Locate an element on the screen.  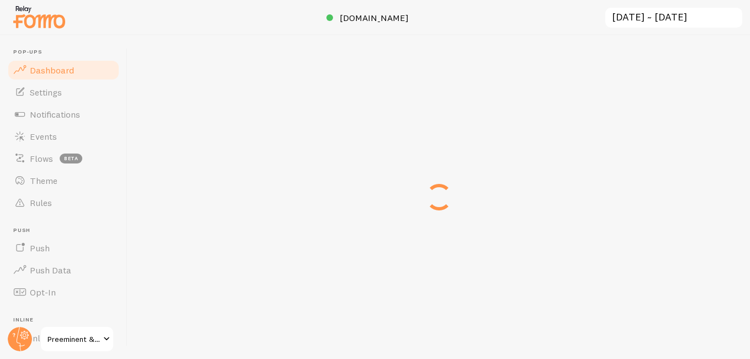
a: Opt-In is located at coordinates (64, 292).